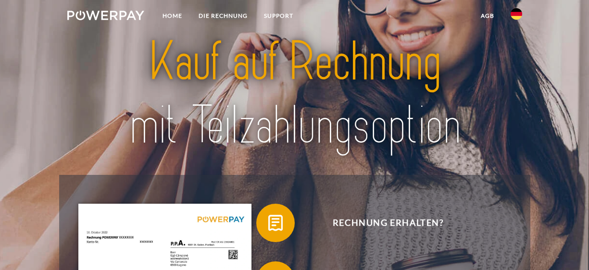 This screenshot has width=589, height=270. I want to click on img: de, so click(516, 14).